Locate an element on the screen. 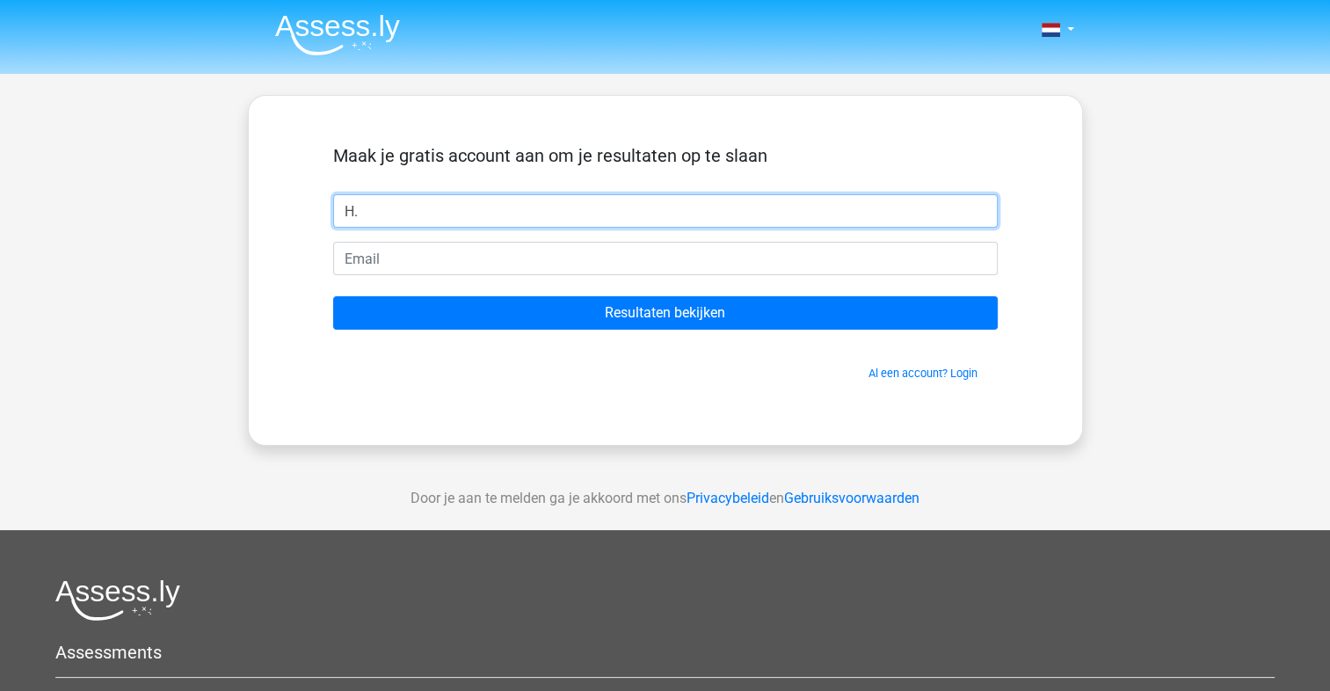 The height and width of the screenshot is (691, 1330). input: Resultaten bekijken is located at coordinates (666, 313).